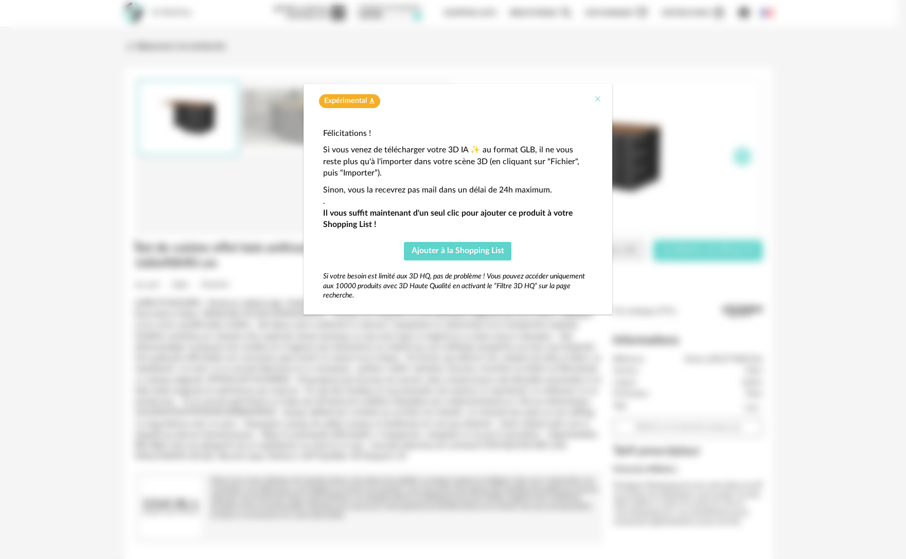 This screenshot has width=906, height=559. What do you see at coordinates (447, 219) in the screenshot?
I see `strong: Il vous suffit maintenant d'un seul clic pour ajouter ce produit à votre Shopping List !` at bounding box center [447, 219].